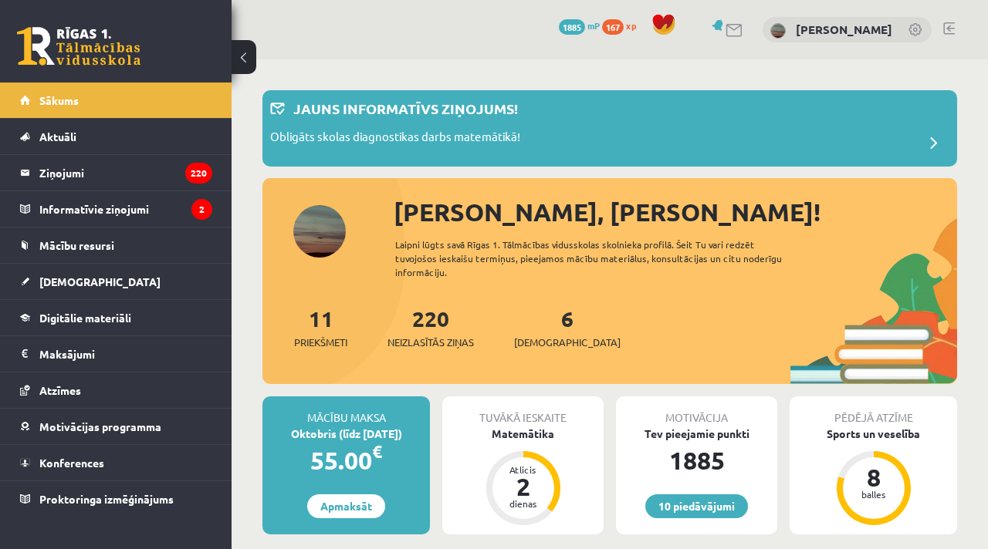  Describe the element at coordinates (100, 427) in the screenshot. I see `span: Motivācijas programma` at that location.